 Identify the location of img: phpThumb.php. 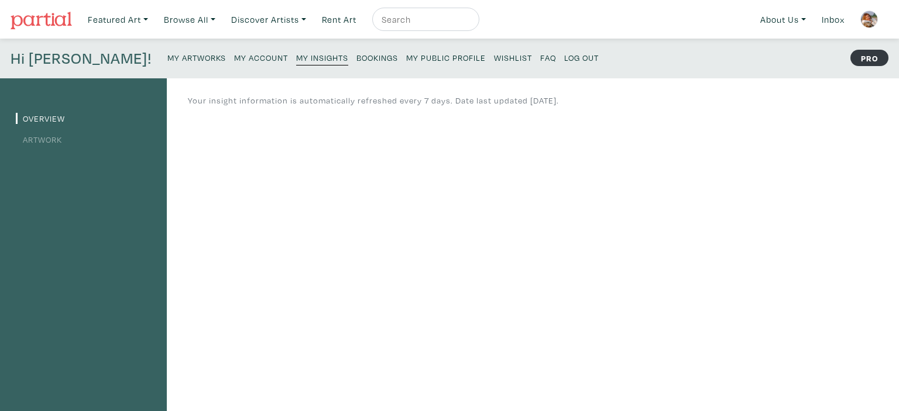
(869, 19).